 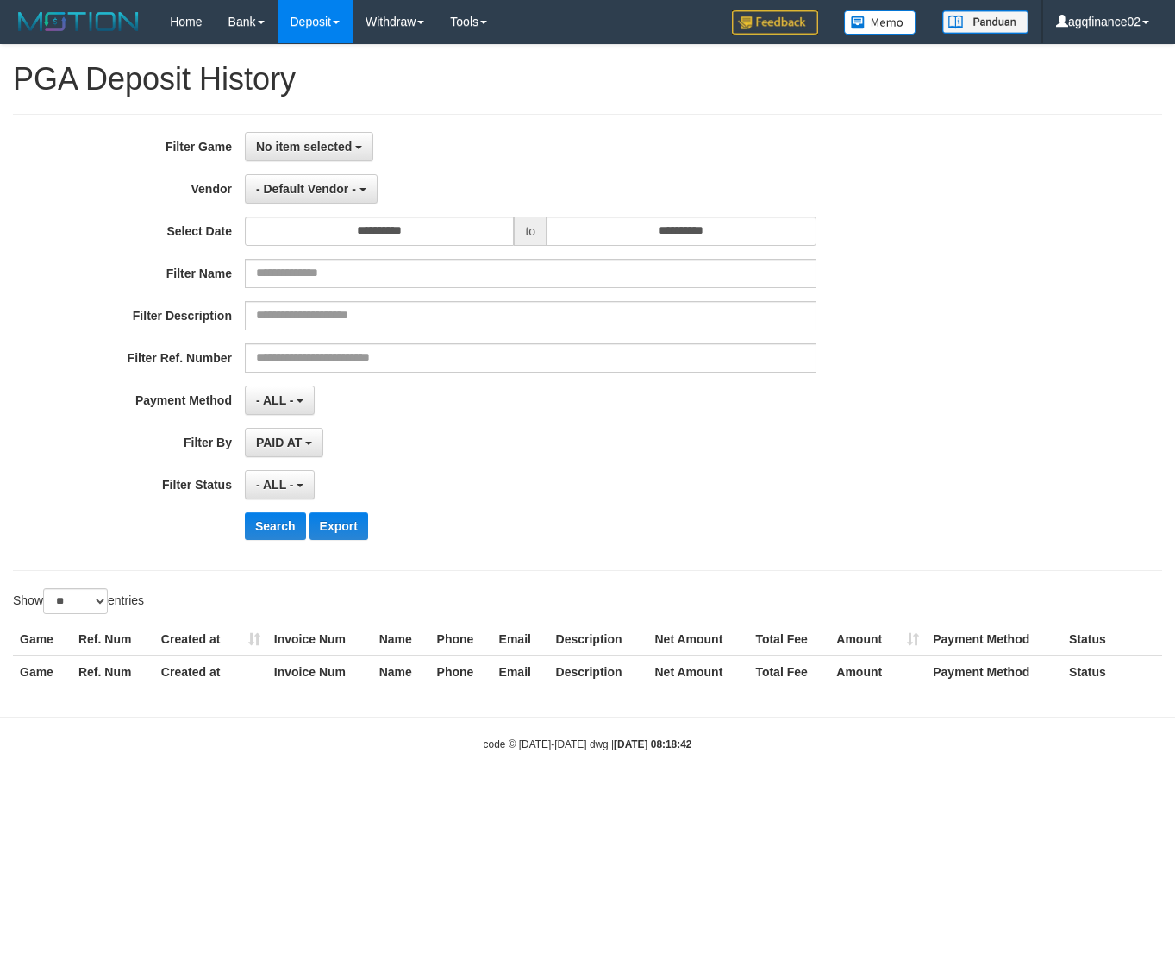 I want to click on button: Search, so click(x=275, y=526).